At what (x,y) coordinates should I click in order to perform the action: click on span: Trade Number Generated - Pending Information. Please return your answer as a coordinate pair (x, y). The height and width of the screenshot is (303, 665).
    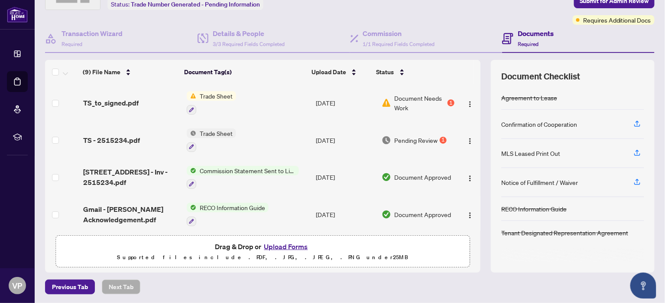
    Looking at the image, I should click on (195, 4).